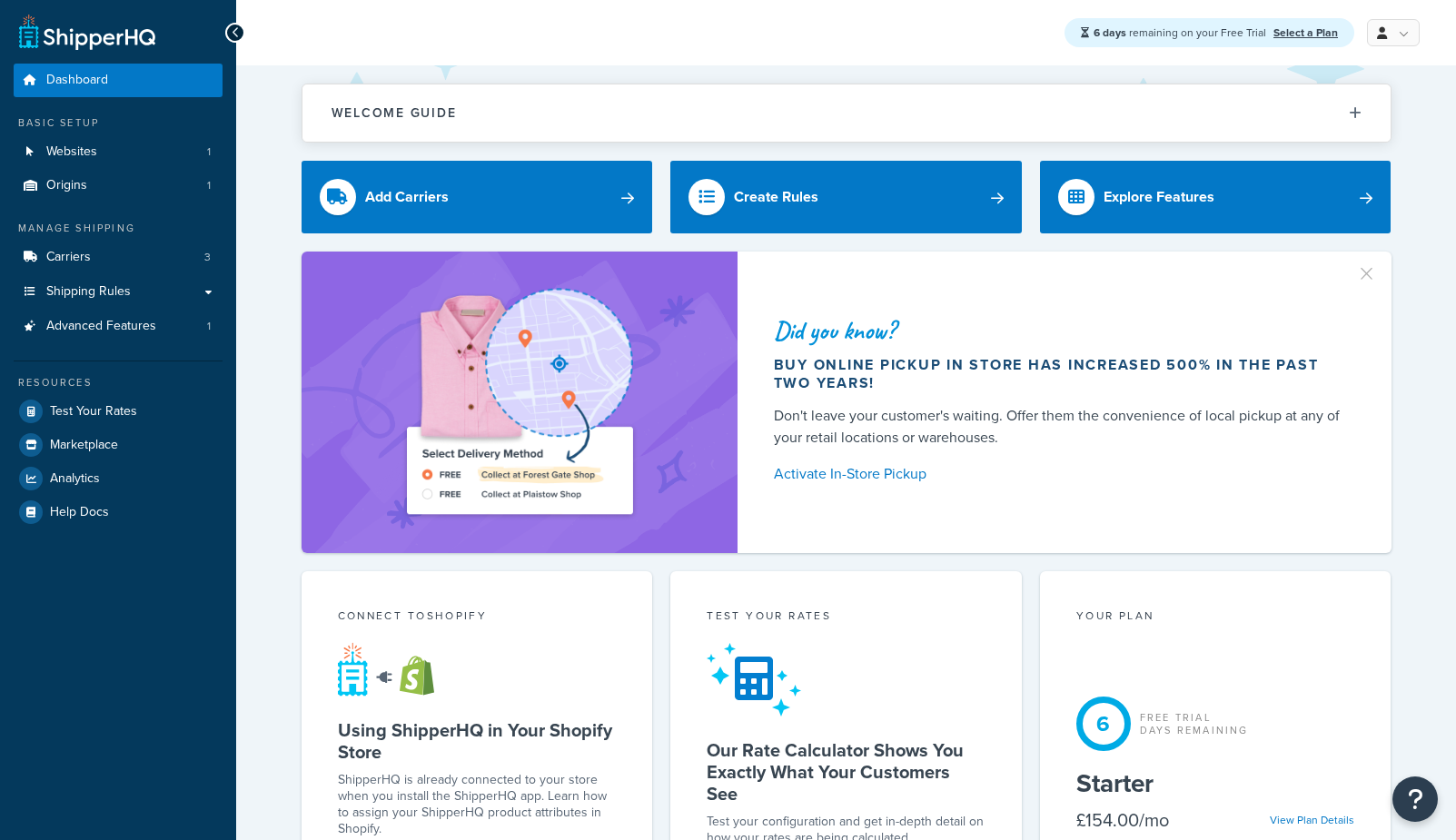  What do you see at coordinates (77, 80) in the screenshot?
I see `span: Dashboard` at bounding box center [77, 80].